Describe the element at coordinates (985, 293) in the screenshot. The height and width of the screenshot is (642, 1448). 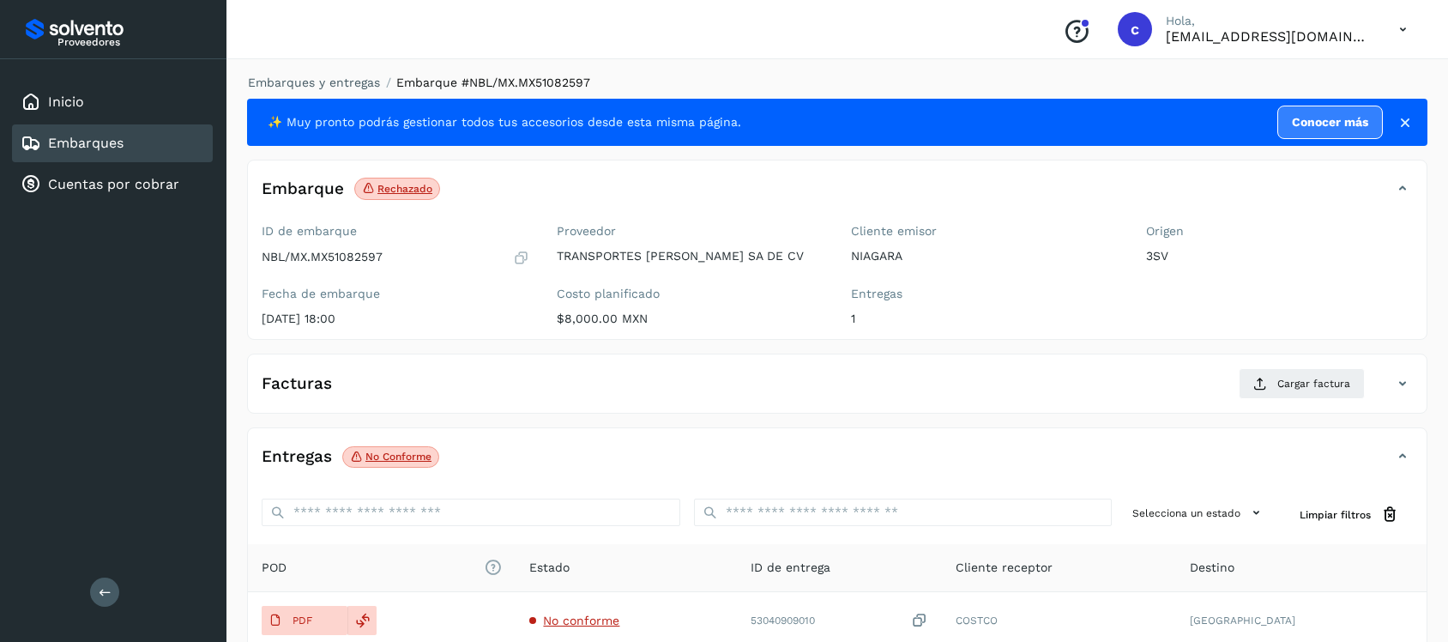
I see `label: Entregas` at that location.